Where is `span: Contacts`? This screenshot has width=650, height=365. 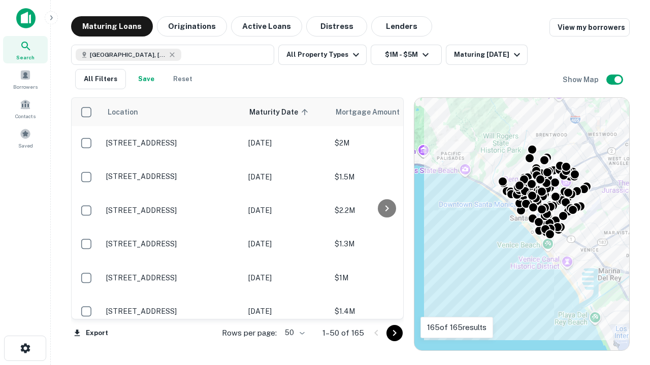
span: Contacts is located at coordinates (25, 116).